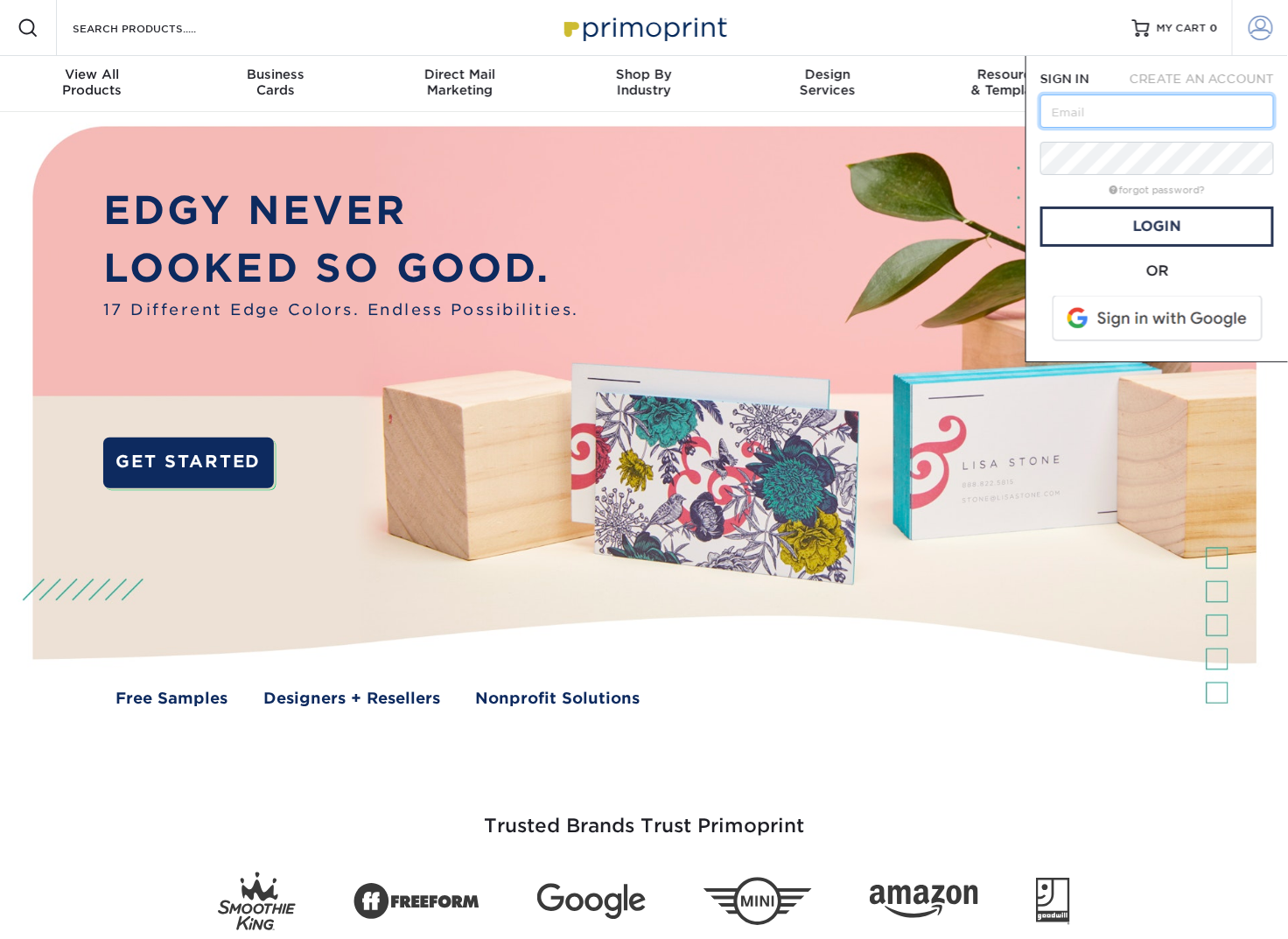 Image resolution: width=1288 pixels, height=939 pixels. Describe the element at coordinates (461, 82) in the screenshot. I see `div: Marketing` at that location.